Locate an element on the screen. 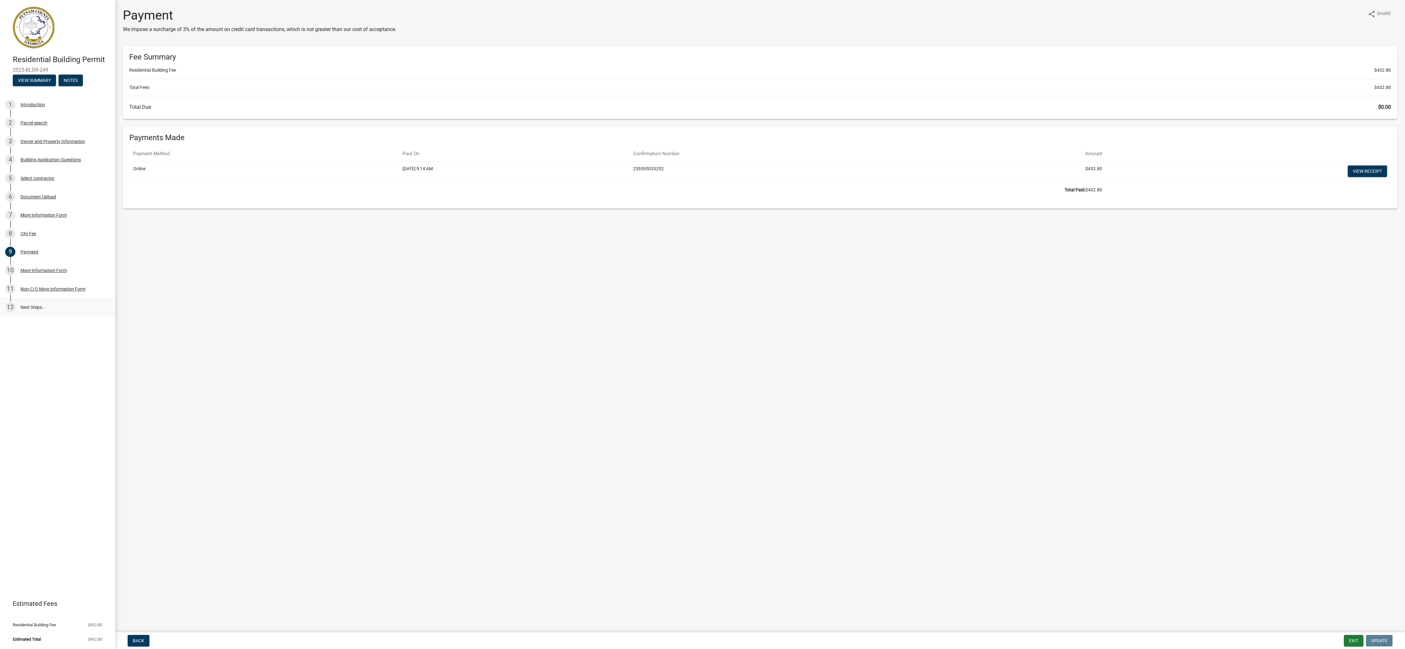 The height and width of the screenshot is (649, 1405). div: 12 is located at coordinates (10, 307).